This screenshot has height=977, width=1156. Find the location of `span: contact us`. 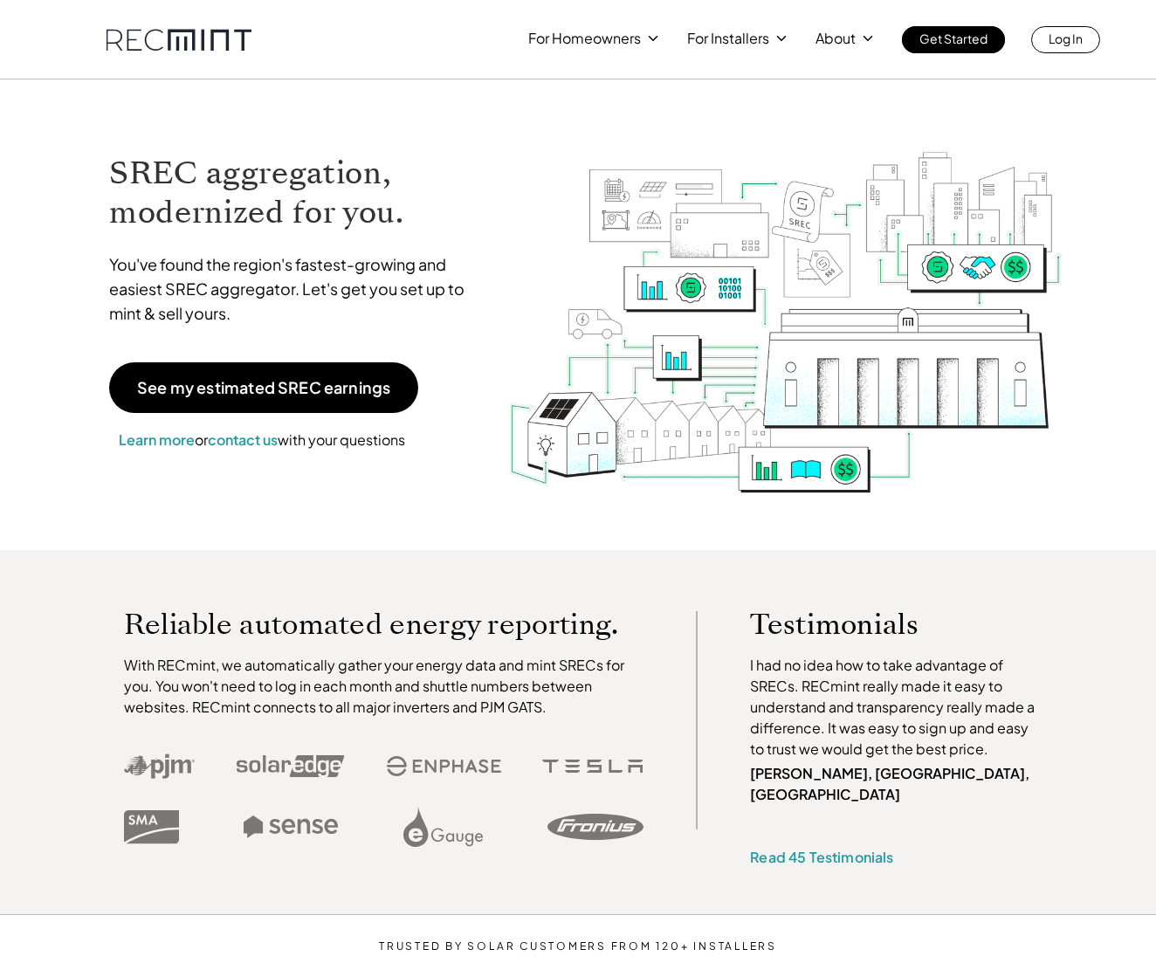

span: contact us is located at coordinates (243, 439).